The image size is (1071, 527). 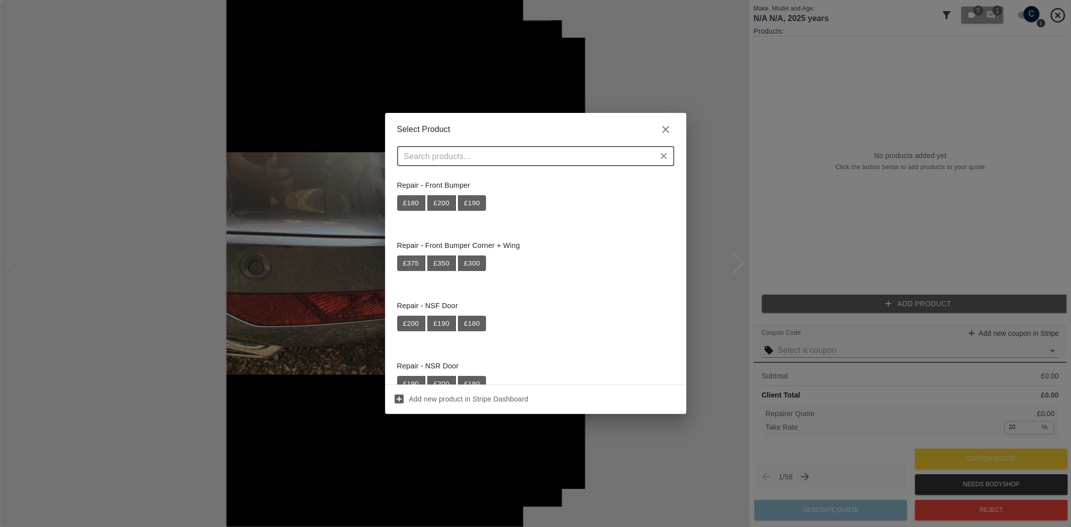 I want to click on p: Select Product, so click(x=424, y=130).